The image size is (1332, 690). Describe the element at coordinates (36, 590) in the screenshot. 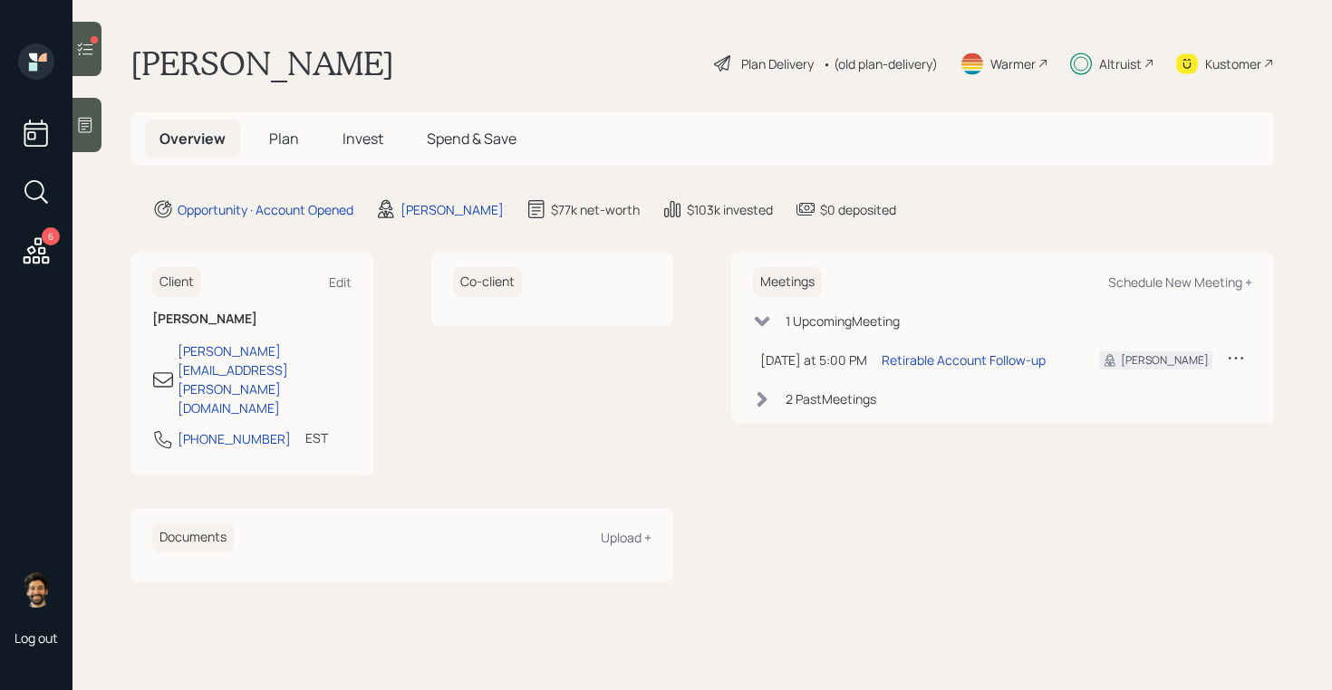

I see `img: eric-schwartz-headshot.png` at that location.